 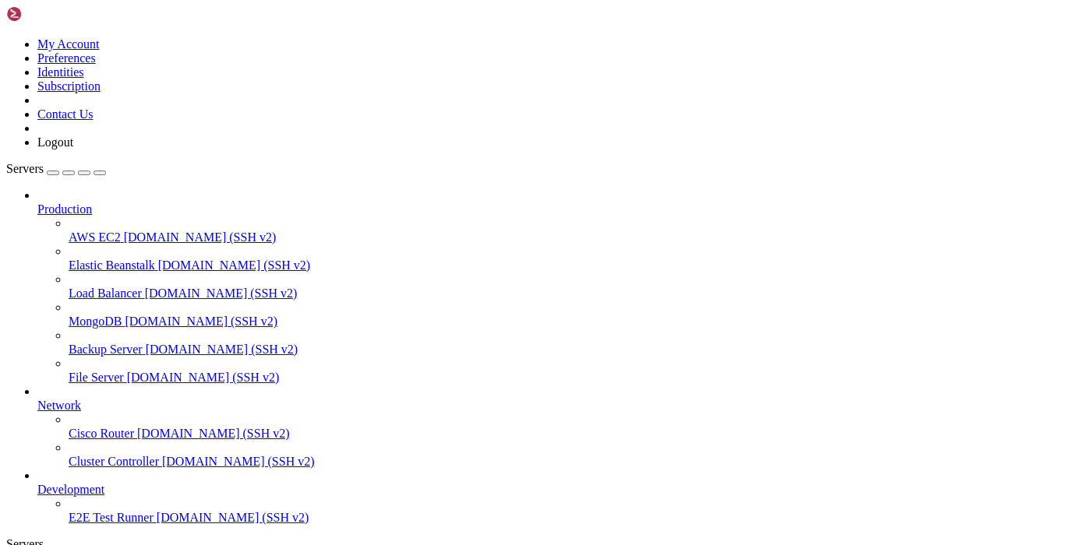 I want to click on span: MongoDB, so click(x=95, y=321).